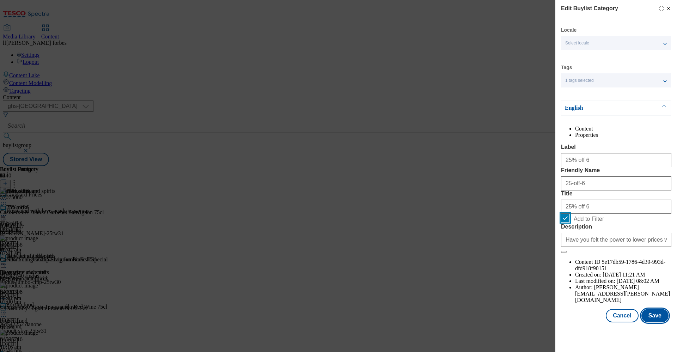  What do you see at coordinates (623, 275) in the screenshot?
I see `li: Created on:` at bounding box center [623, 275].